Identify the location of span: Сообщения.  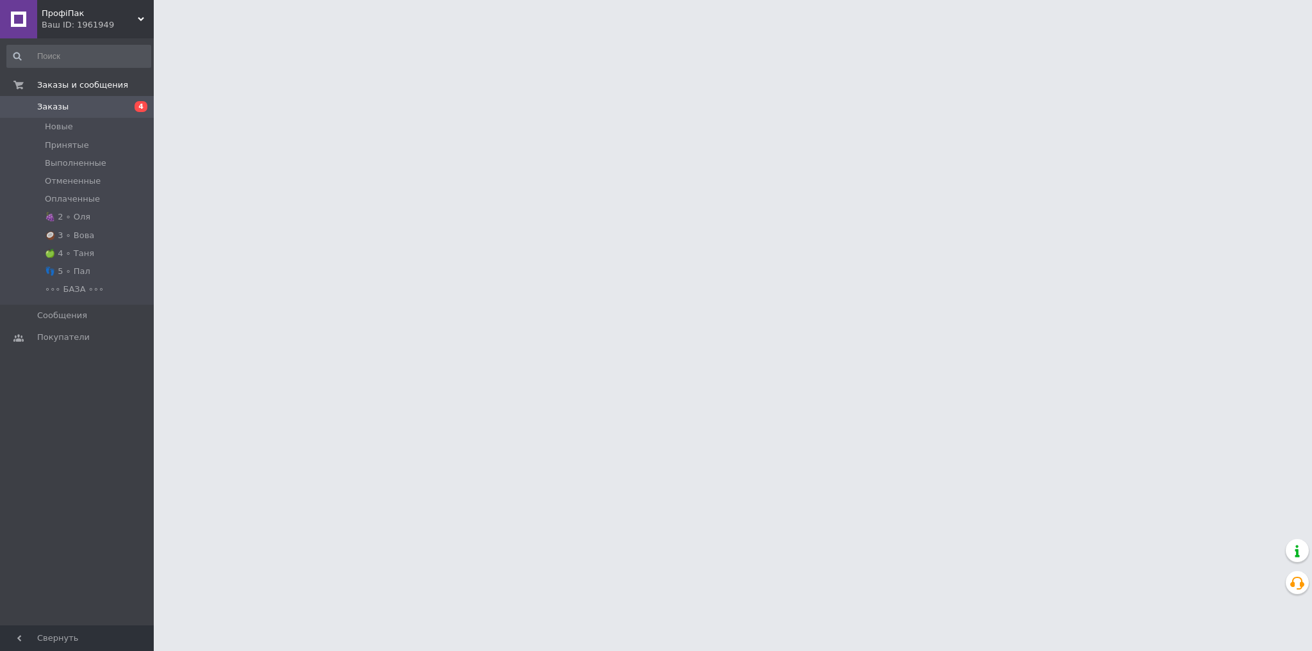
(62, 316).